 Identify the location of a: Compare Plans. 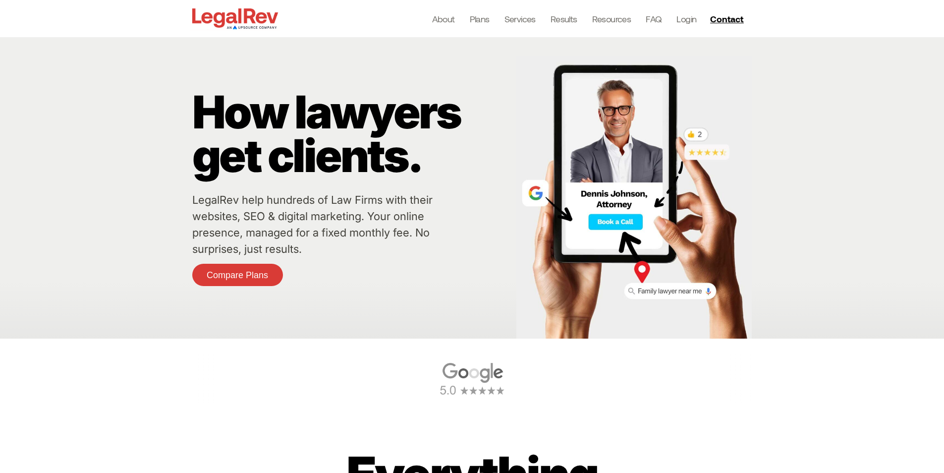
(237, 275).